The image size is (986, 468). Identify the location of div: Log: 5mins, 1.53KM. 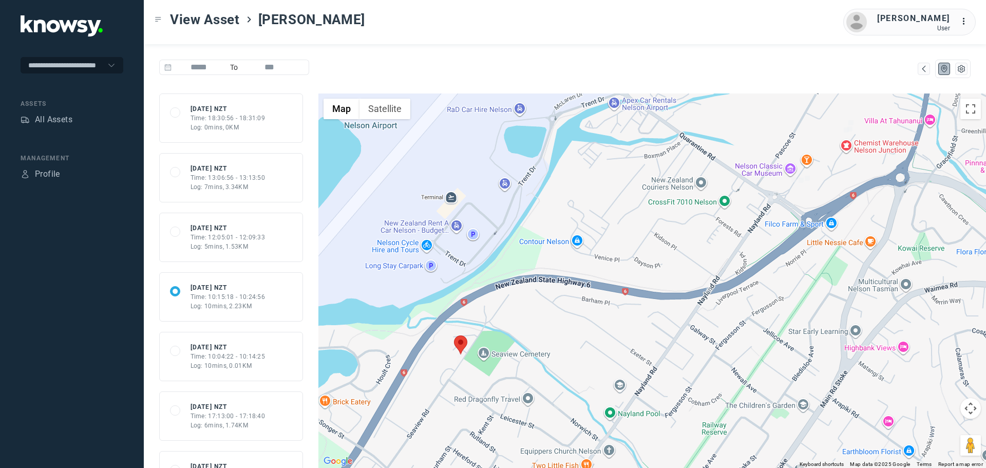
(228, 247).